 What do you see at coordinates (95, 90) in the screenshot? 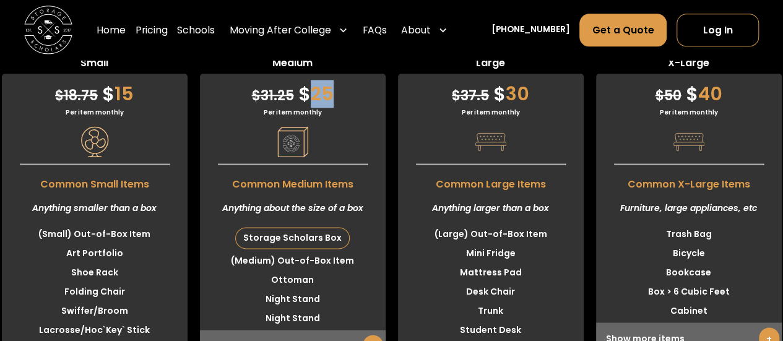
I see `div: 15` at bounding box center [95, 90].